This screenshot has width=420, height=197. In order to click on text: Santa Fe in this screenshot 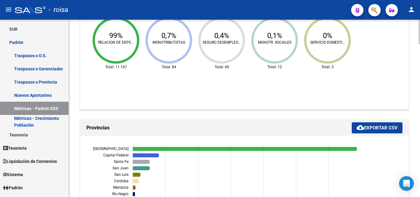, I will do `click(121, 162)`.